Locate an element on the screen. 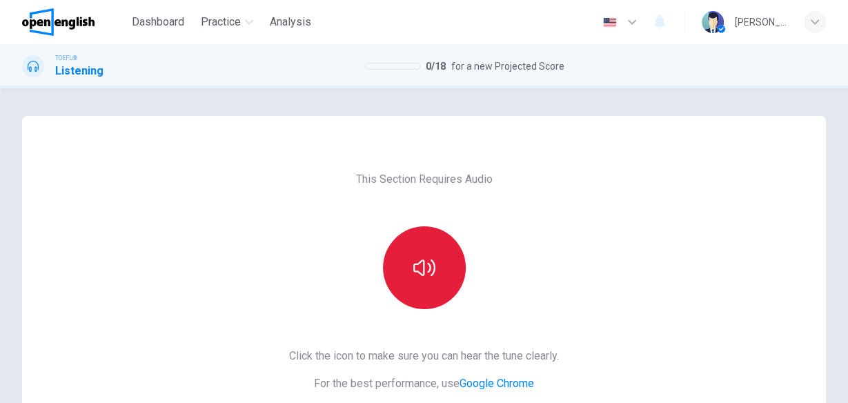 The width and height of the screenshot is (848, 403). img: en is located at coordinates (610, 22).